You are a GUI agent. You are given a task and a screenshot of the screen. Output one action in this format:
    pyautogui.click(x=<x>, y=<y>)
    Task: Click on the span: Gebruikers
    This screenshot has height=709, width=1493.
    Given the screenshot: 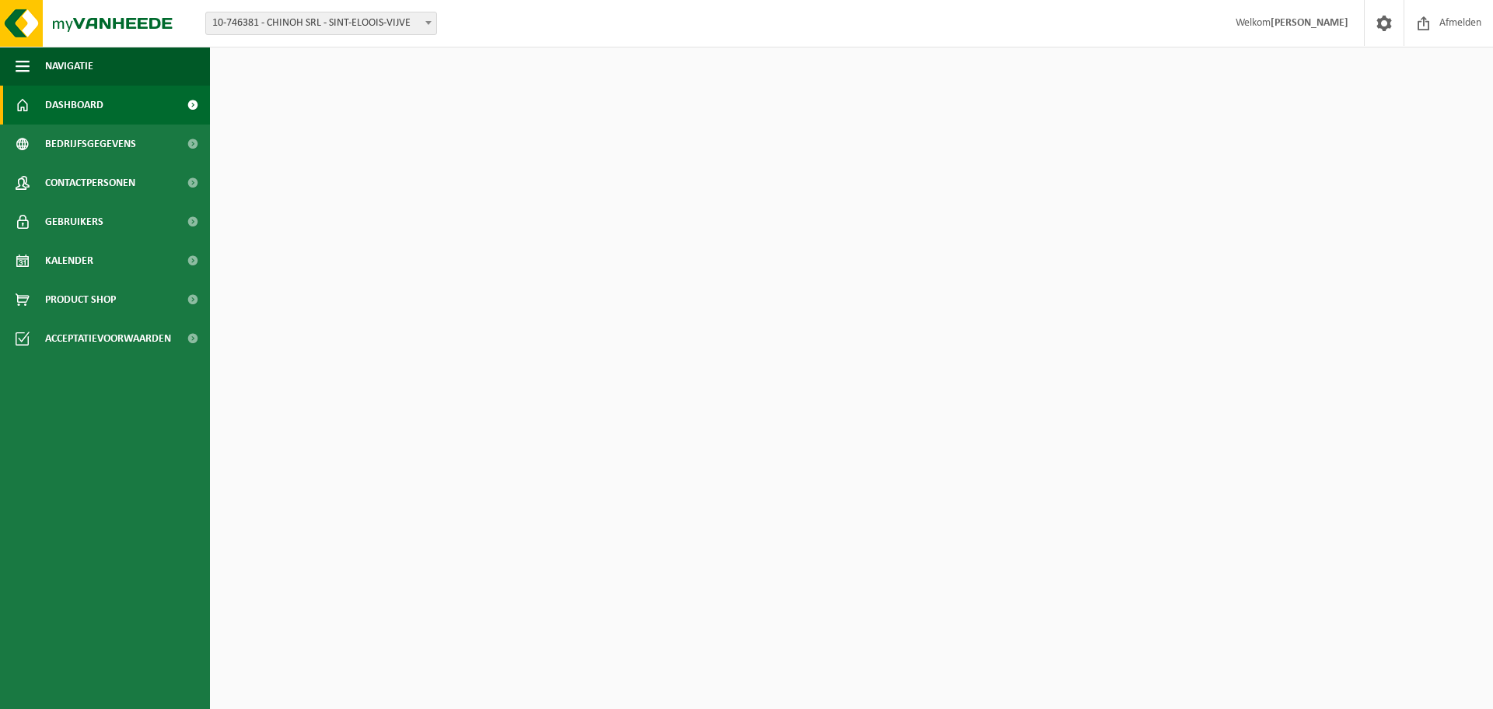 What is the action you would take?
    pyautogui.click(x=74, y=222)
    